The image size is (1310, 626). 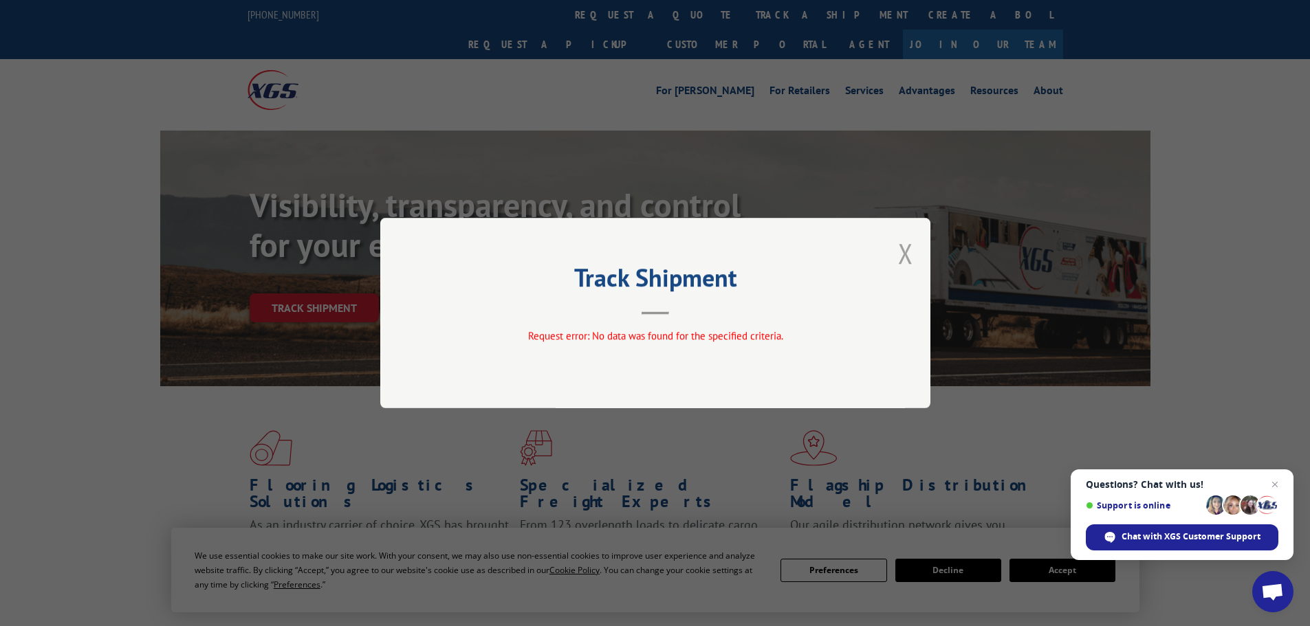 What do you see at coordinates (655, 336) in the screenshot?
I see `span: Request error: No data was found for the specified criteria.` at bounding box center [655, 336].